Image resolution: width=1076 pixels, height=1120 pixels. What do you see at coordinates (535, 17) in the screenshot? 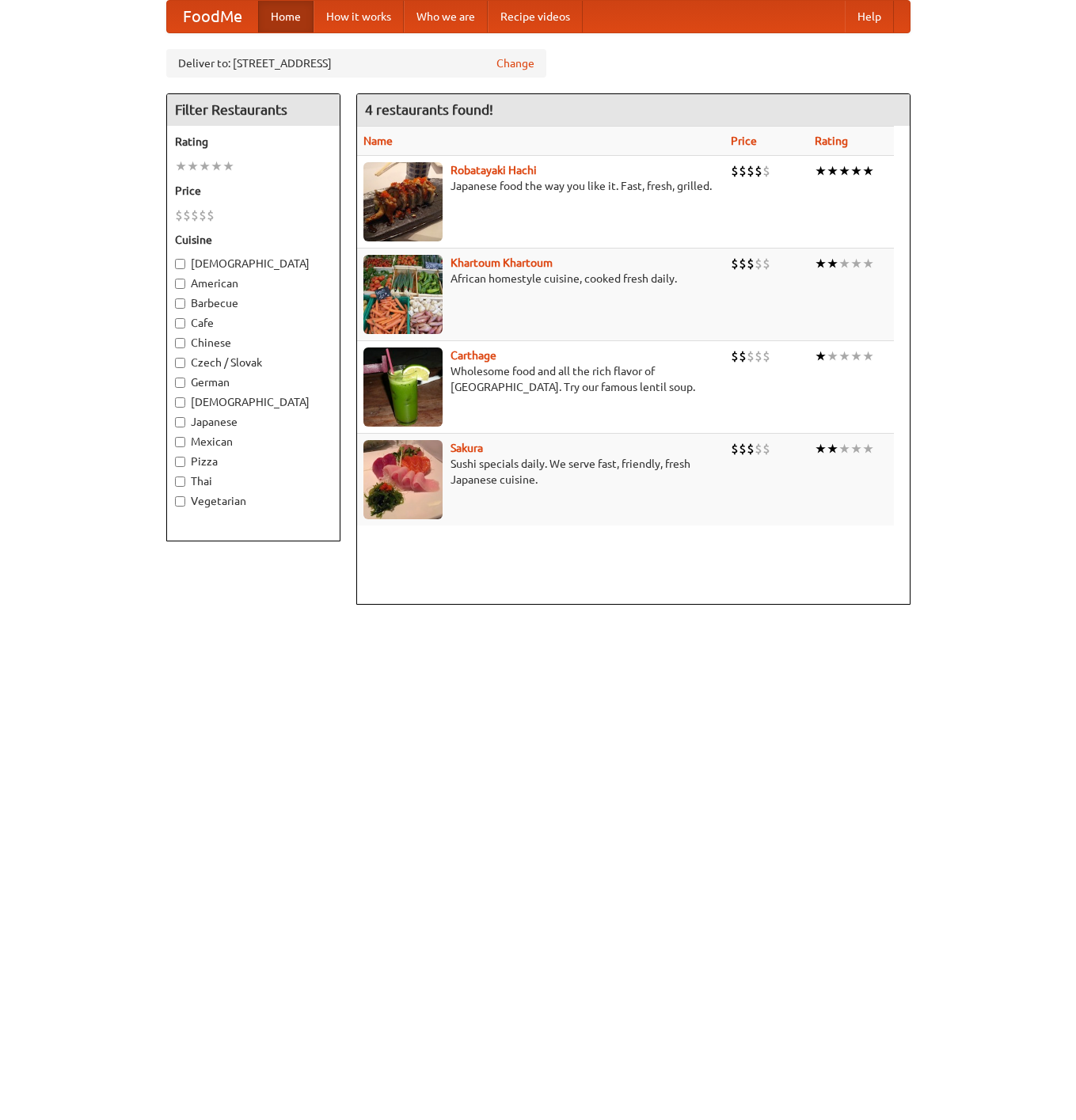
I see `a: Recipe videos` at bounding box center [535, 17].